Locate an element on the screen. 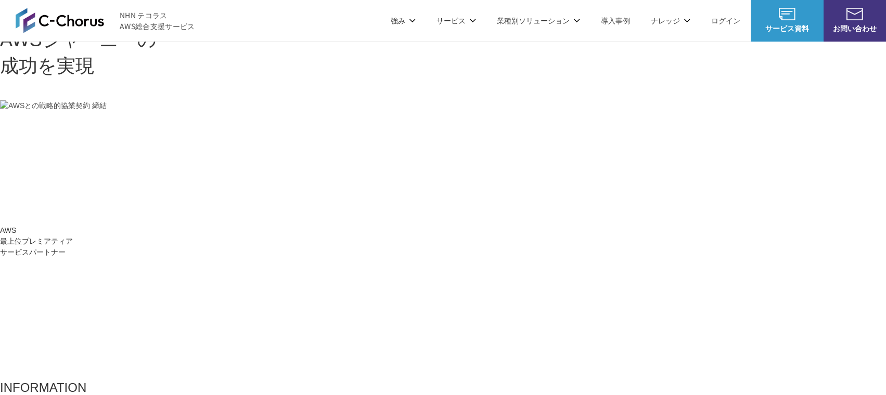 Image resolution: width=886 pixels, height=395 pixels. img: AWS総合支援サービス C-Chorus サービス資料 is located at coordinates (787, 14).